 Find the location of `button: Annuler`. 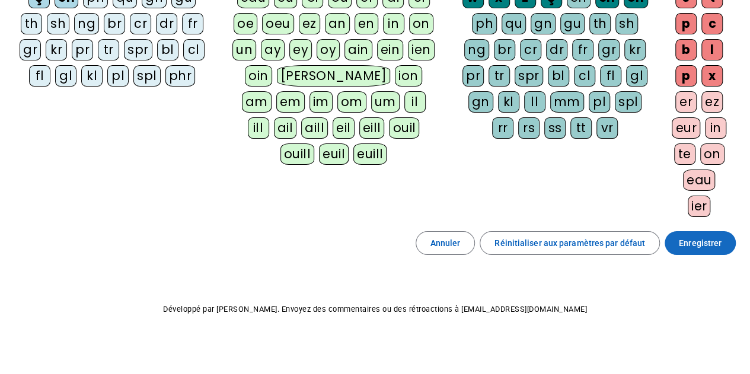

button: Annuler is located at coordinates (445, 243).